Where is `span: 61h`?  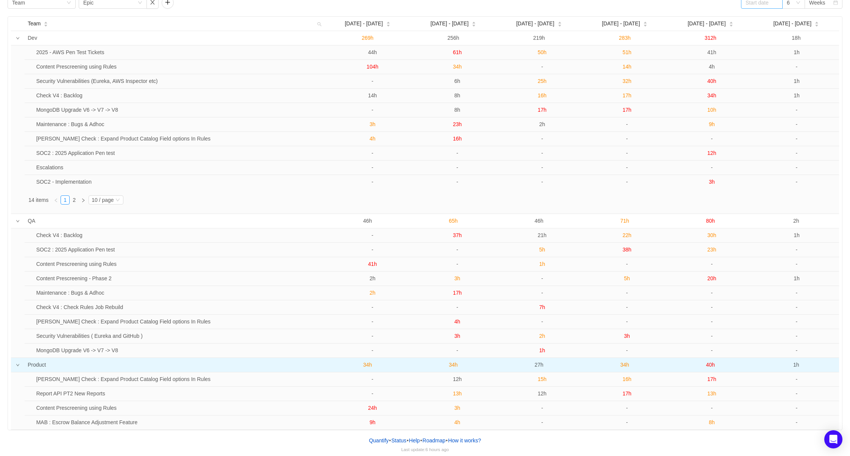 span: 61h is located at coordinates (457, 52).